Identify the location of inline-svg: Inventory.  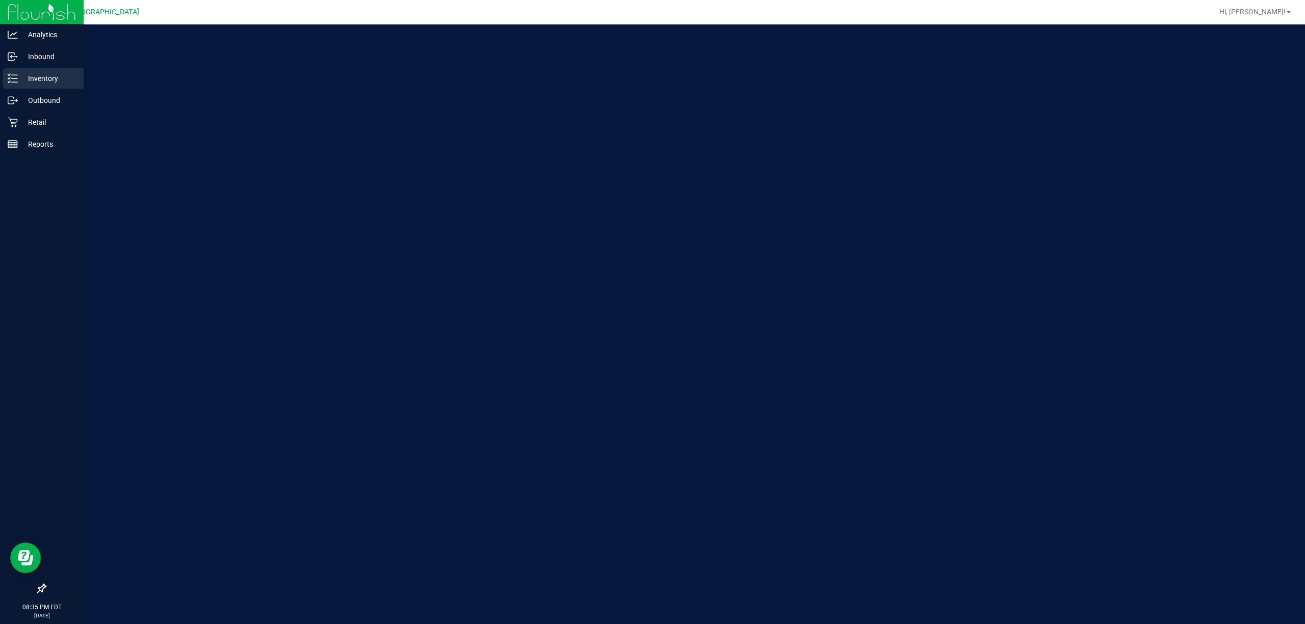
(13, 78).